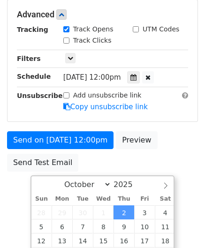 The height and width of the screenshot is (248, 205). I want to click on span: October 1, 2025, so click(103, 212).